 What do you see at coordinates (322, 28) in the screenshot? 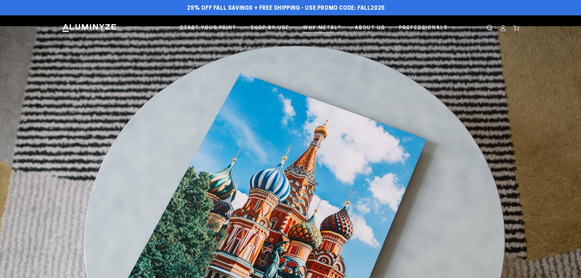
I see `a: Why Metal?` at bounding box center [322, 28].